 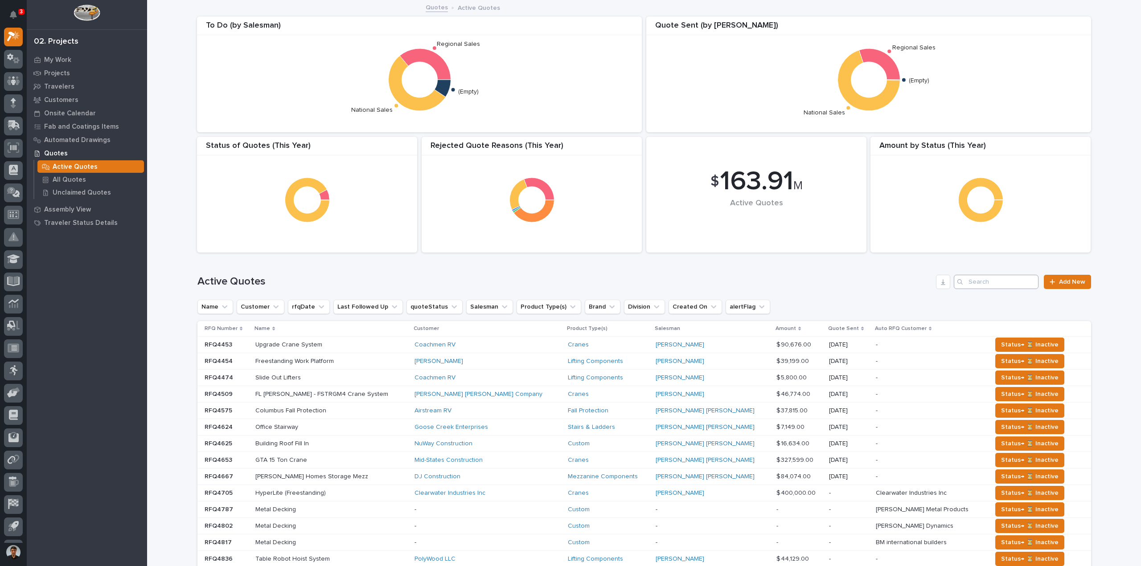 I want to click on a: Clearwater Industries Inc, so click(x=450, y=493).